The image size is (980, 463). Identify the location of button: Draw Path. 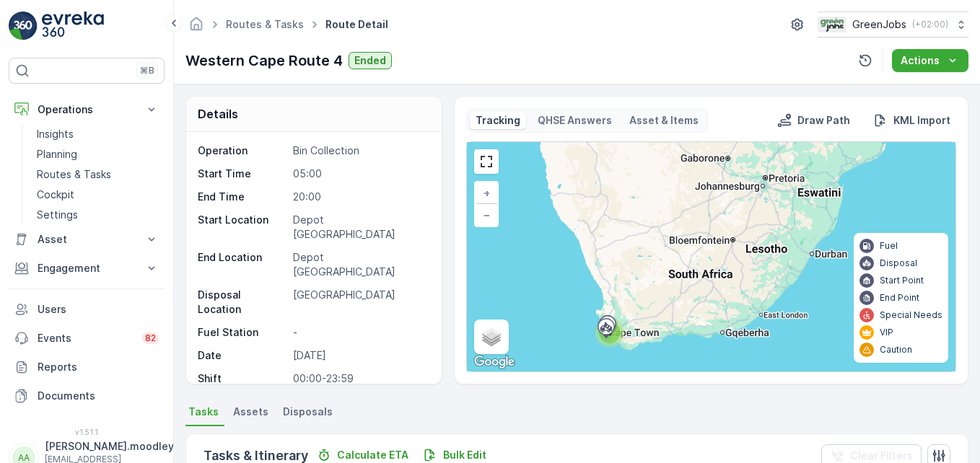
(813, 120).